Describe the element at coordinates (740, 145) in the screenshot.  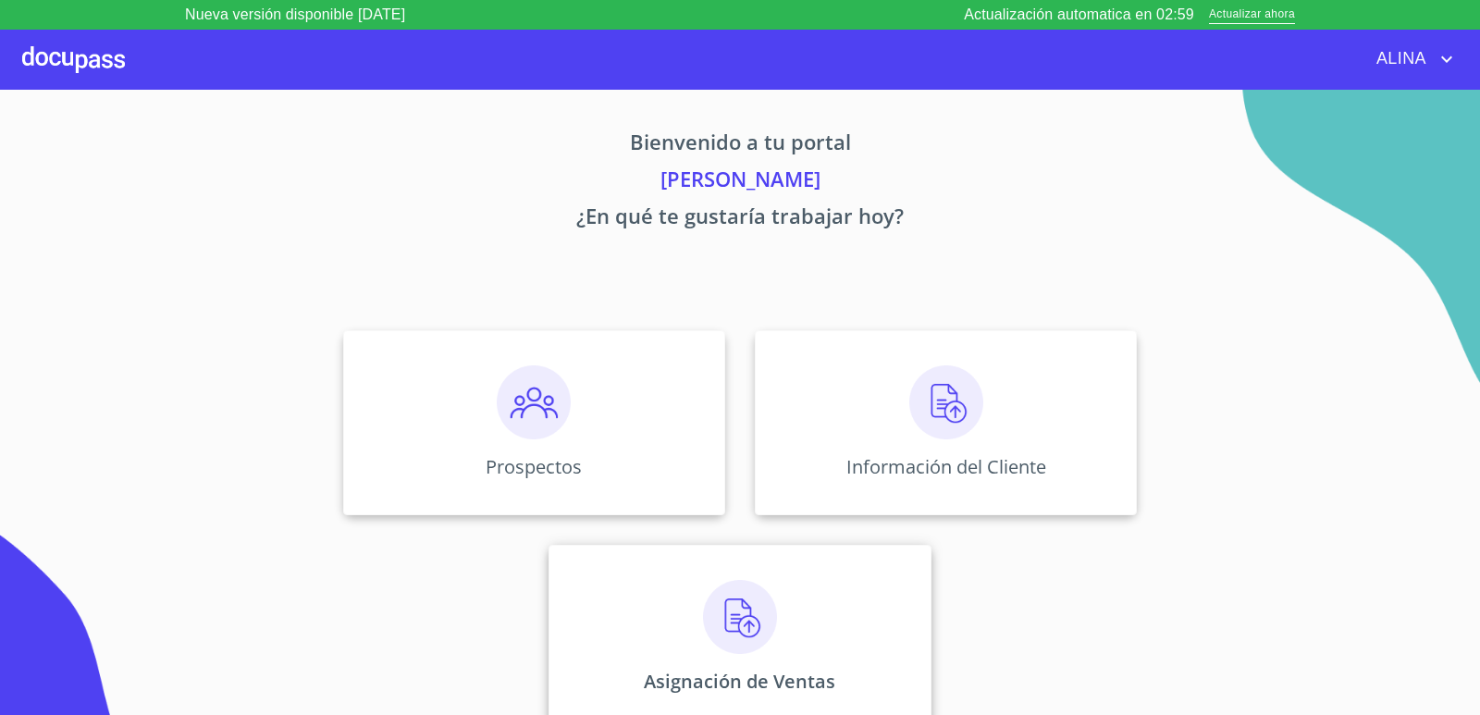
I see `p: Bienvenido a tu portal` at that location.